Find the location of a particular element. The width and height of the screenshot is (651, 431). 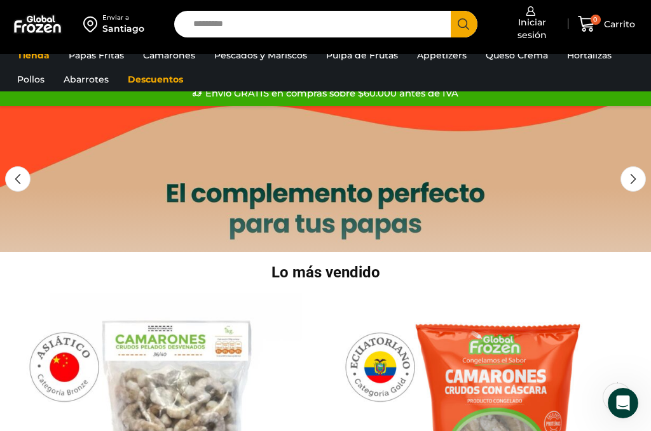

div: Santiago is located at coordinates (123, 29).